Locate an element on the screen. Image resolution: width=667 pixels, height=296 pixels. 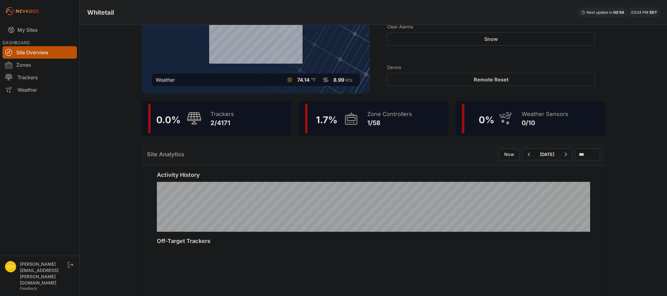
button: Now is located at coordinates (510, 154).